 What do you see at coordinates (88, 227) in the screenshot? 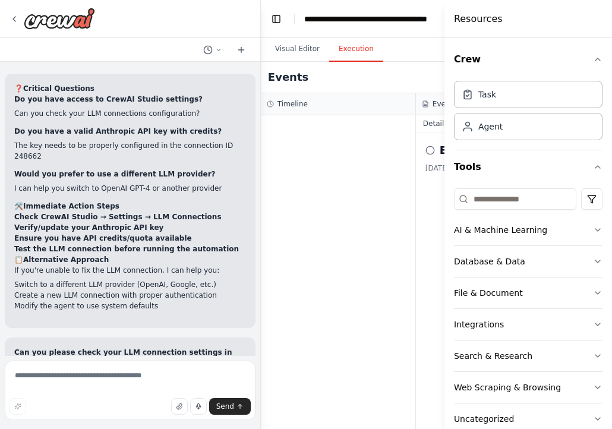
I see `strong: Verify/update your Anthropic API key` at bounding box center [88, 227].